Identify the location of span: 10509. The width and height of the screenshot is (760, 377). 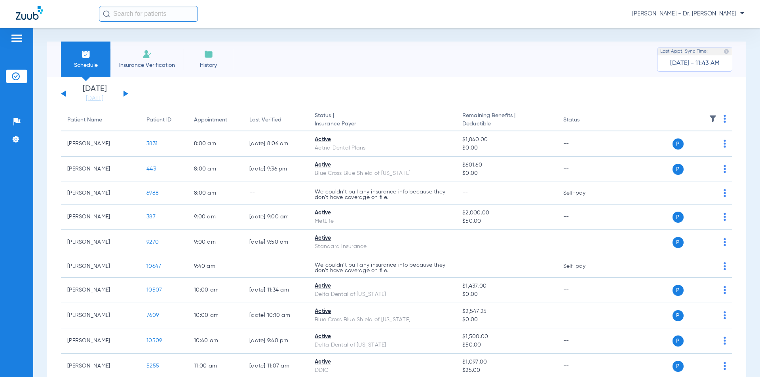
(154, 341).